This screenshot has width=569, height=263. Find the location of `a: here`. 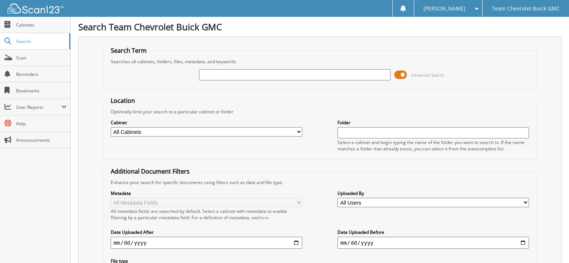

a: here is located at coordinates (264, 217).